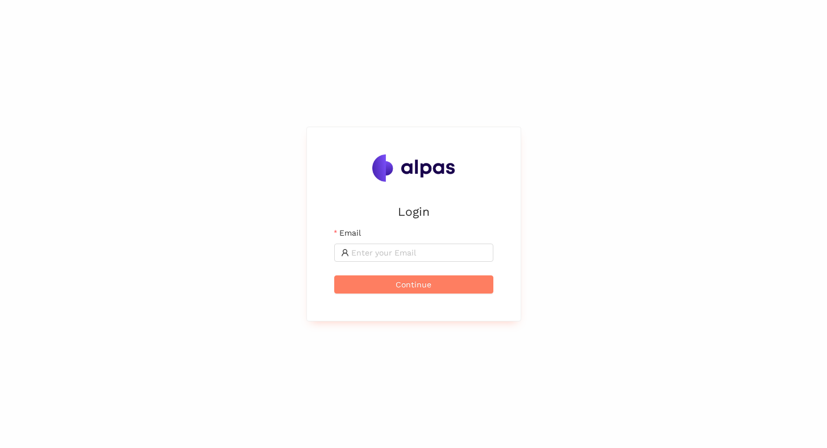  Describe the element at coordinates (414, 285) in the screenshot. I see `button: Continue` at that location.